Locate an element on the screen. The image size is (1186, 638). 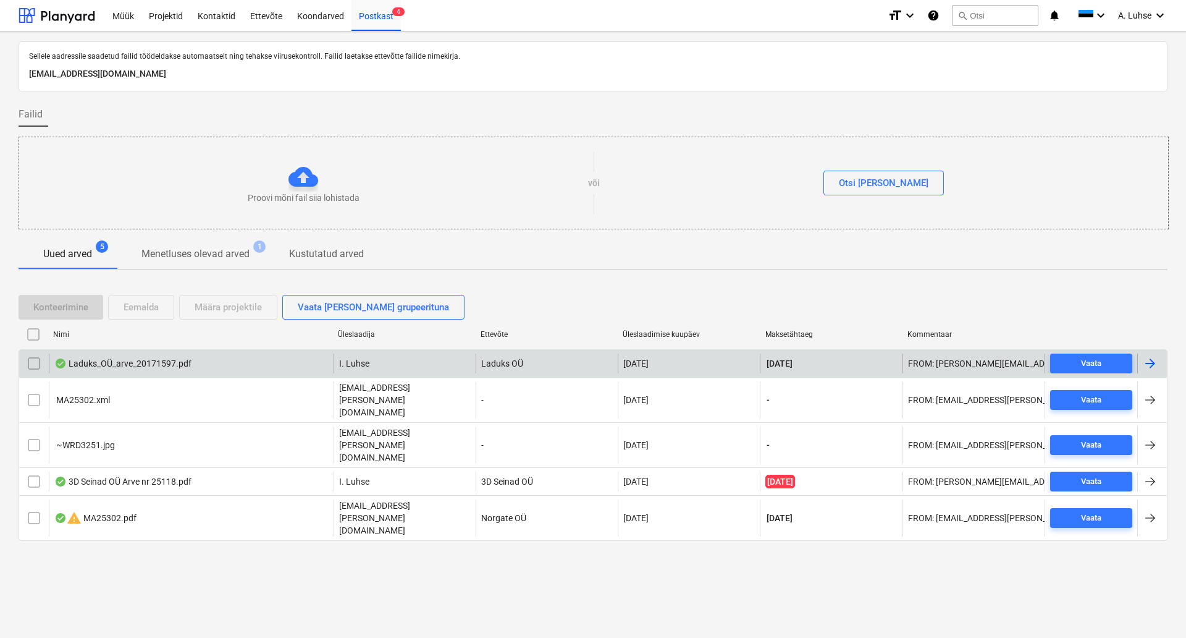
div: Nimi is located at coordinates (190, 334).